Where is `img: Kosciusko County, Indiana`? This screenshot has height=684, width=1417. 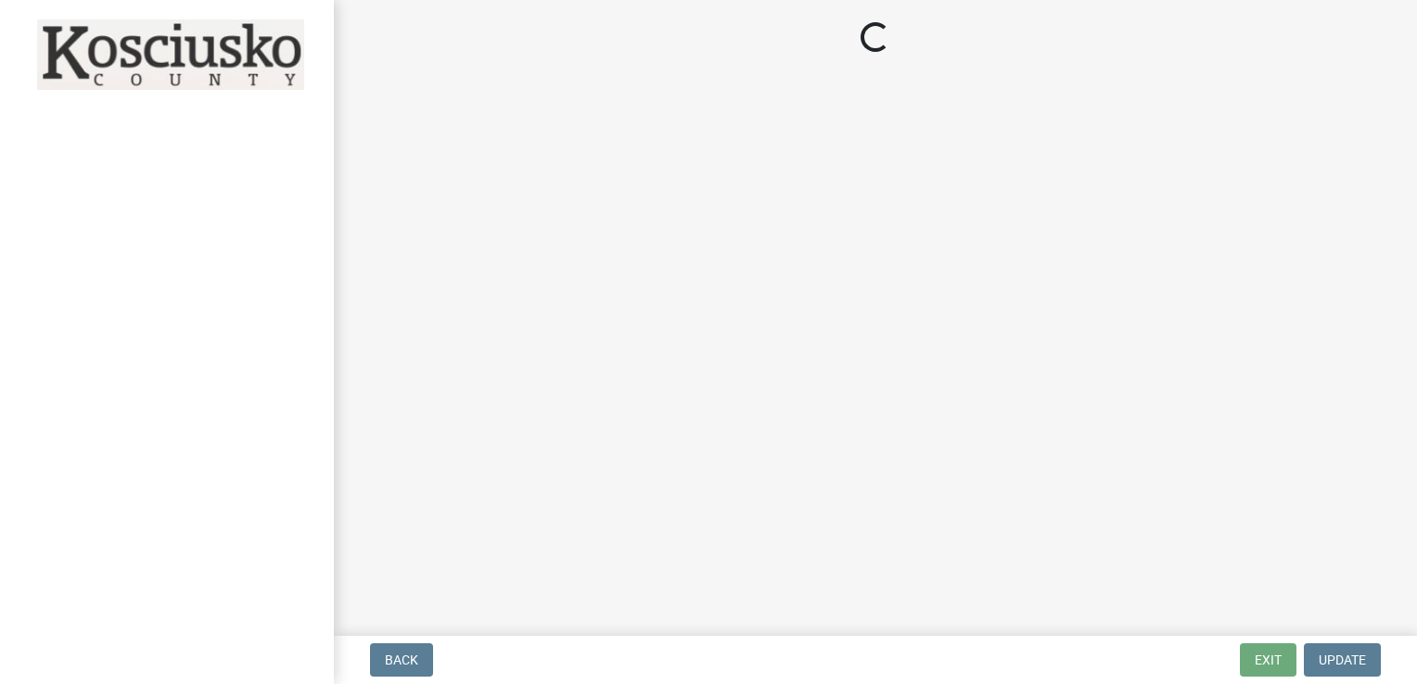 img: Kosciusko County, Indiana is located at coordinates (171, 55).